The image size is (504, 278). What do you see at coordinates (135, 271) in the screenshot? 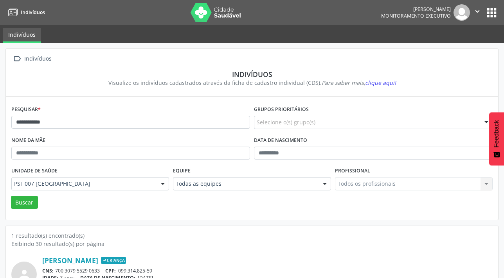
I see `span: 099.314.825-59` at bounding box center [135, 271].